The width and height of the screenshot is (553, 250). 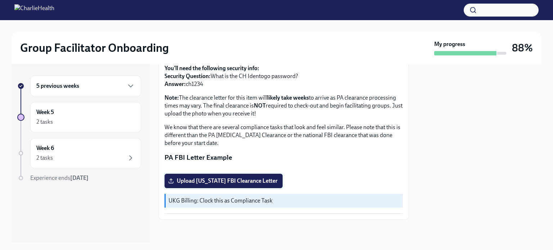 What do you see at coordinates (86, 86) in the screenshot?
I see `div: 5 previous weeks` at bounding box center [86, 86].